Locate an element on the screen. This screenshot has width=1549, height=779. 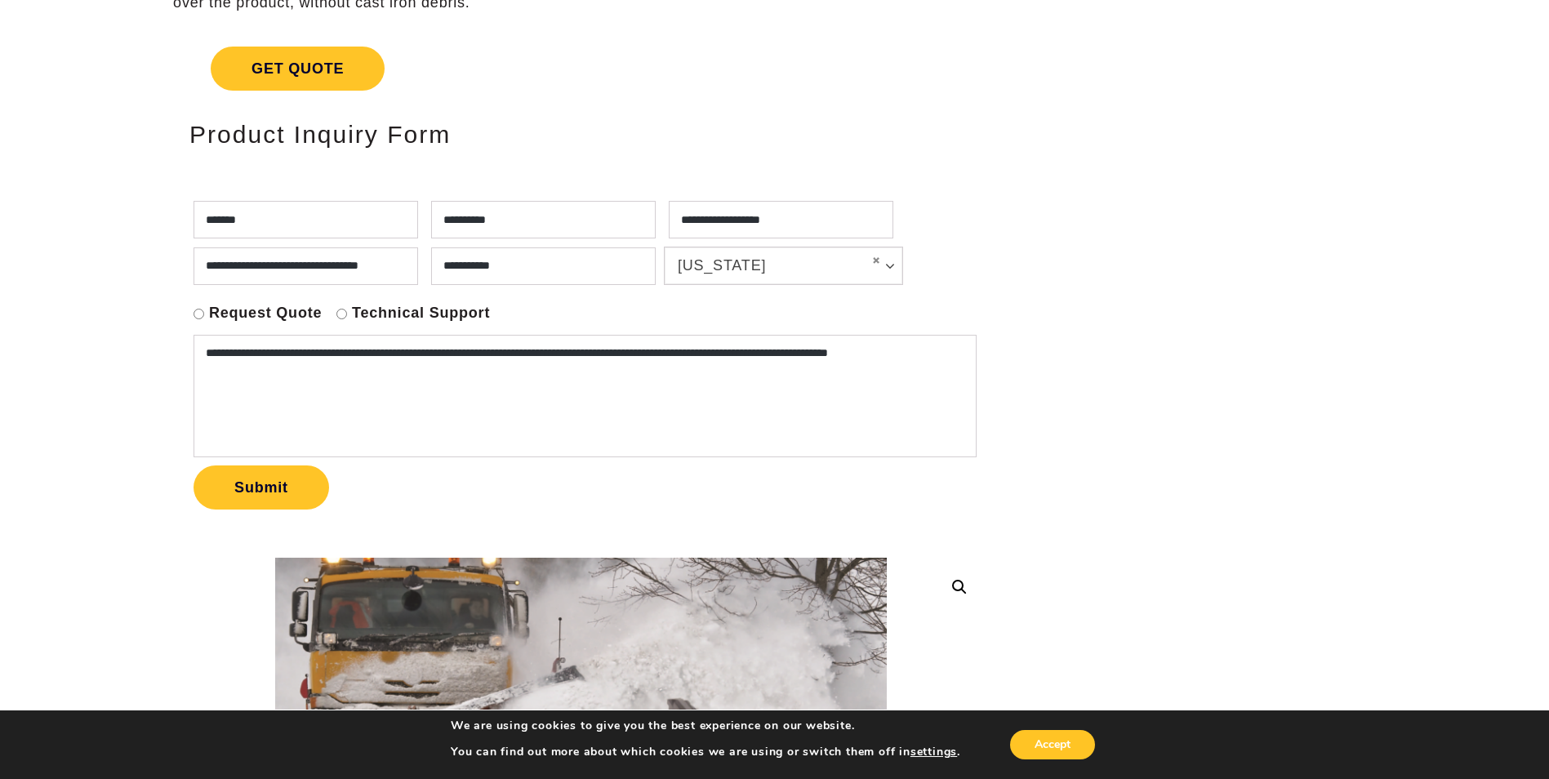
h2: Product Inquiry Form is located at coordinates (581, 134).